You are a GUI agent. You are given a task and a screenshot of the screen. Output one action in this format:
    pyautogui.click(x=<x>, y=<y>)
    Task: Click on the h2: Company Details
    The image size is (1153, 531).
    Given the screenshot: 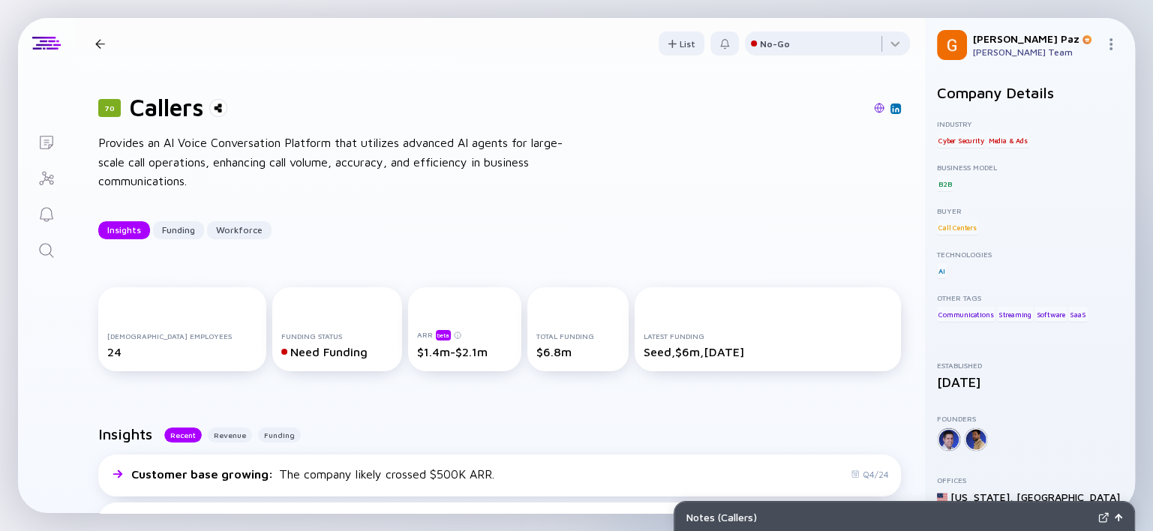 What is the action you would take?
    pyautogui.click(x=1030, y=92)
    